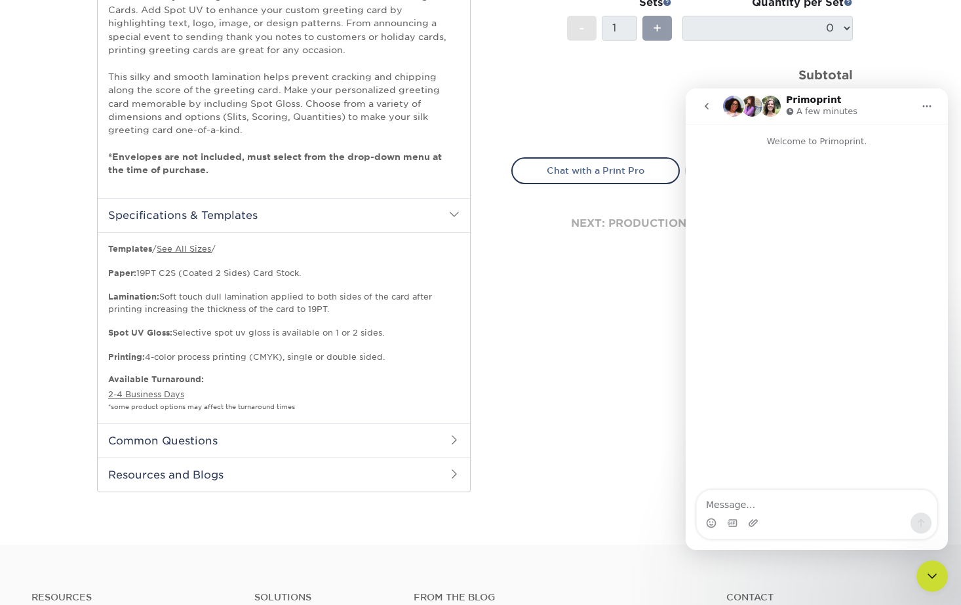 This screenshot has width=961, height=605. What do you see at coordinates (26, 435) in the screenshot?
I see `button: Emoji picker` at bounding box center [26, 435].